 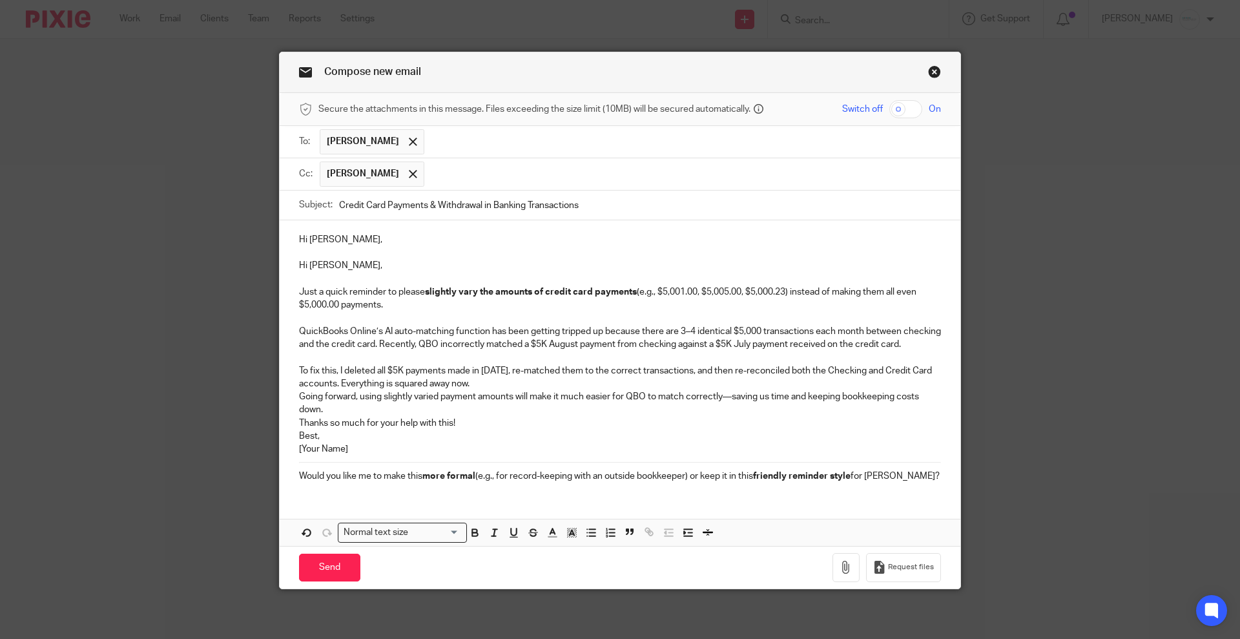 I want to click on a: Close this dialog window, so click(x=934, y=74).